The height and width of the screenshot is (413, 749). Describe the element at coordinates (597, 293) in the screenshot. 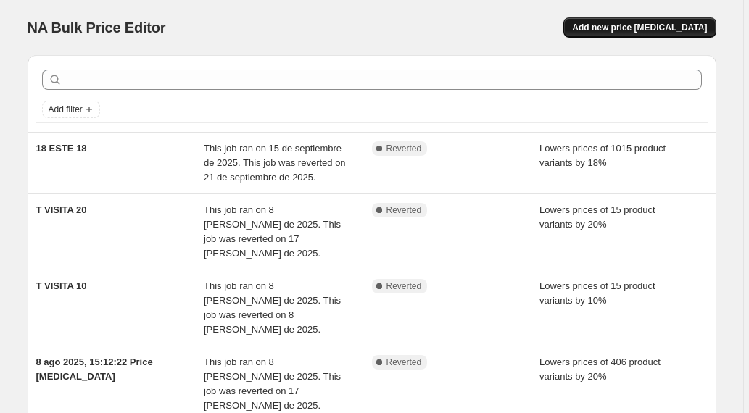

I see `span: Lowers prices of 15 product variants by 10%` at that location.